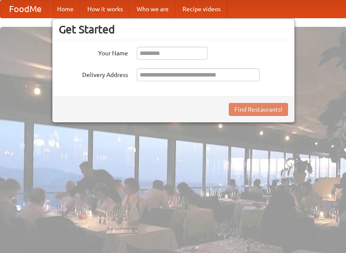 The image size is (346, 253). Describe the element at coordinates (65, 9) in the screenshot. I see `a: Home` at that location.